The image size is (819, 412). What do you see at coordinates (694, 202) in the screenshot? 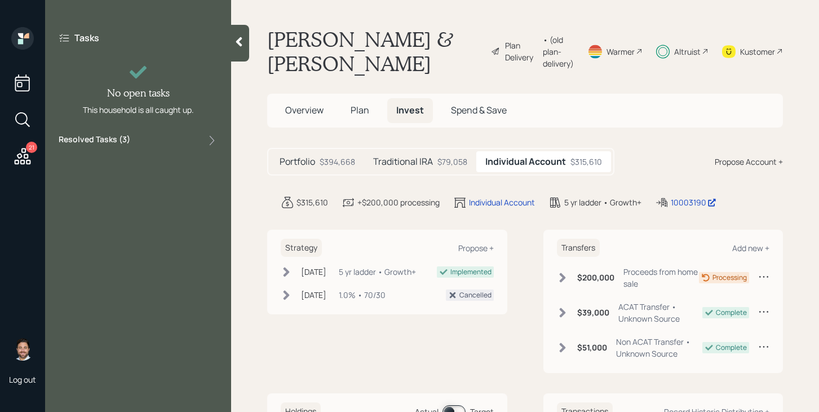
I see `div: 10003190` at bounding box center [694, 202].